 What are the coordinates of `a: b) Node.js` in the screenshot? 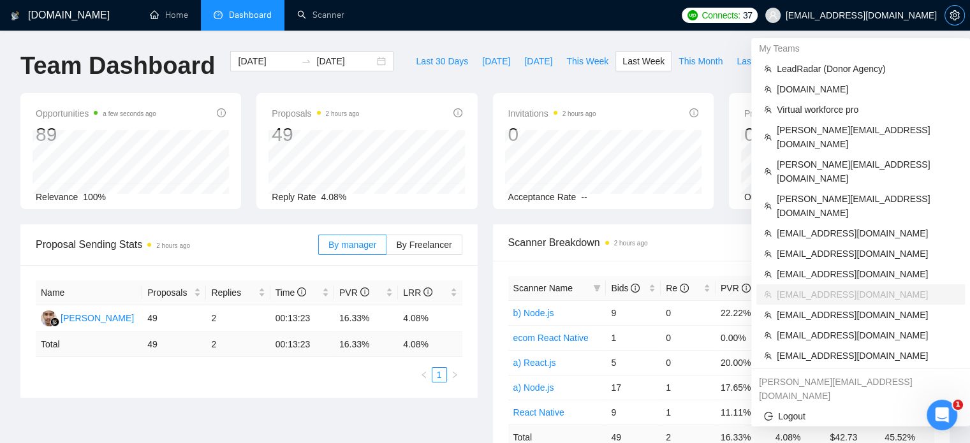 It's located at (534, 313).